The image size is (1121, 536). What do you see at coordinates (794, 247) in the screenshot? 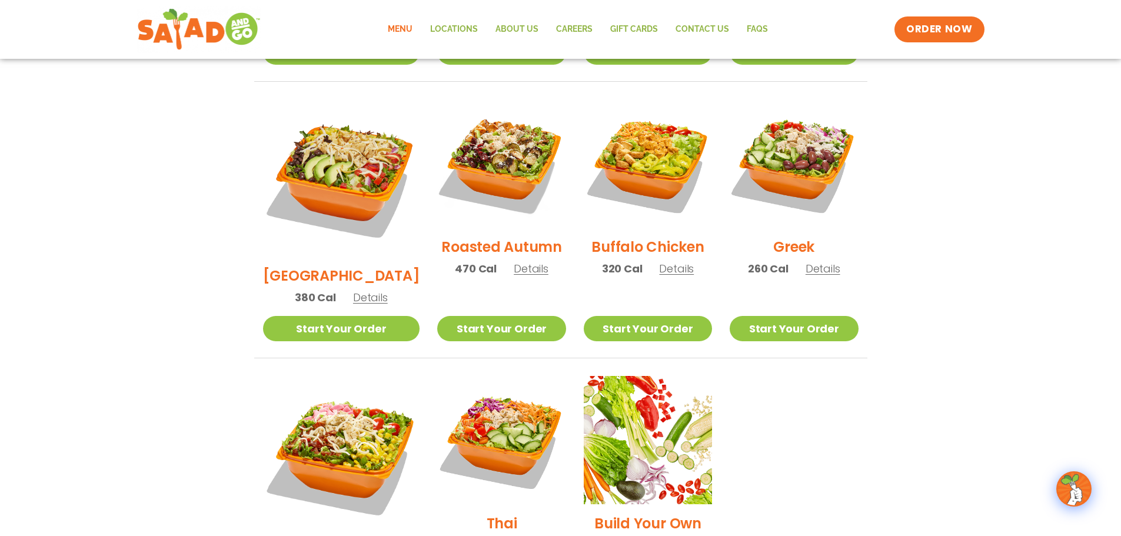
I see `h2: Greek` at bounding box center [794, 247].